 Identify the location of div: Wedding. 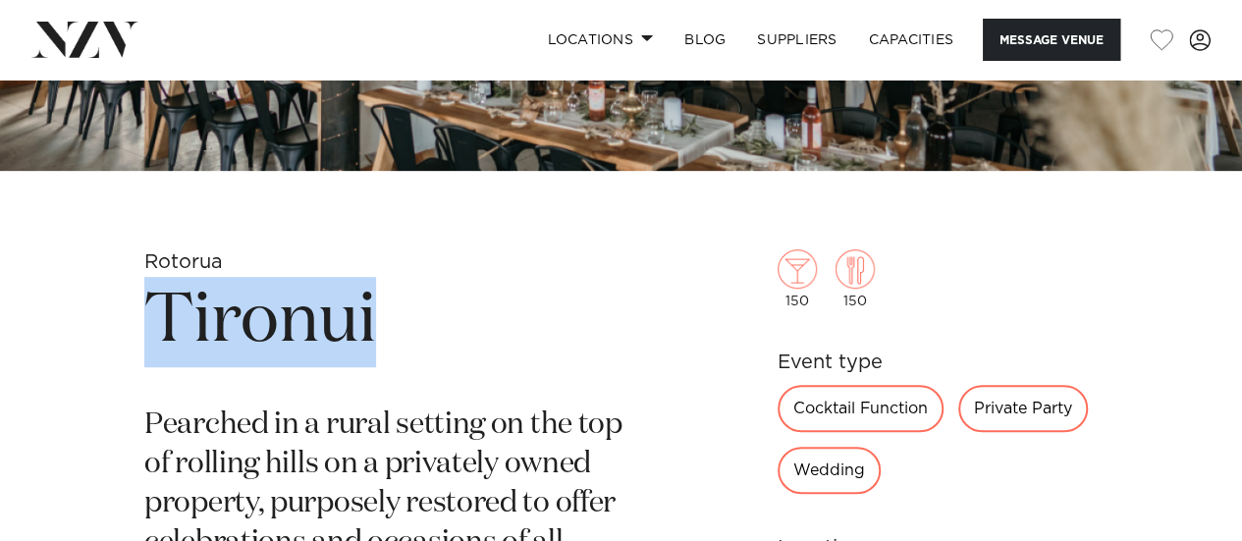
(829, 470).